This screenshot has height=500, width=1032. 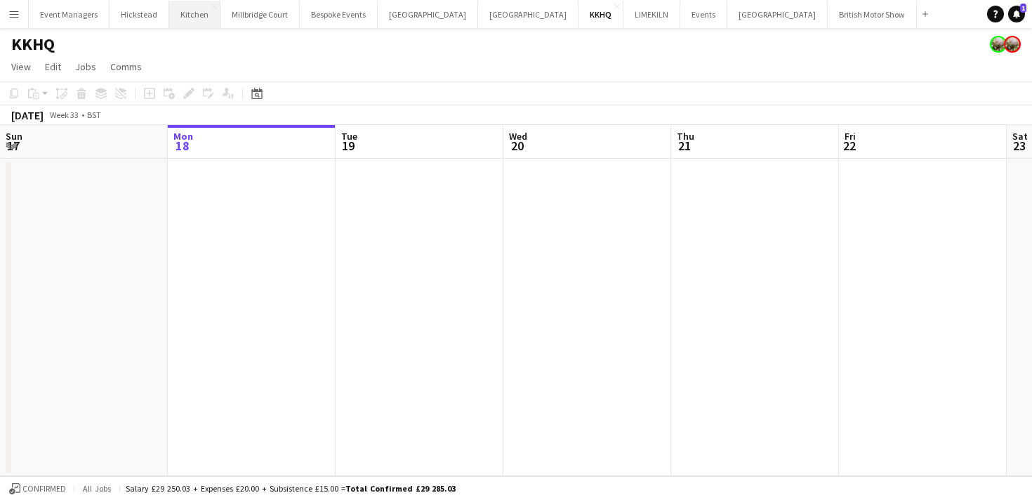 I want to click on button: Event Managers, so click(x=69, y=14).